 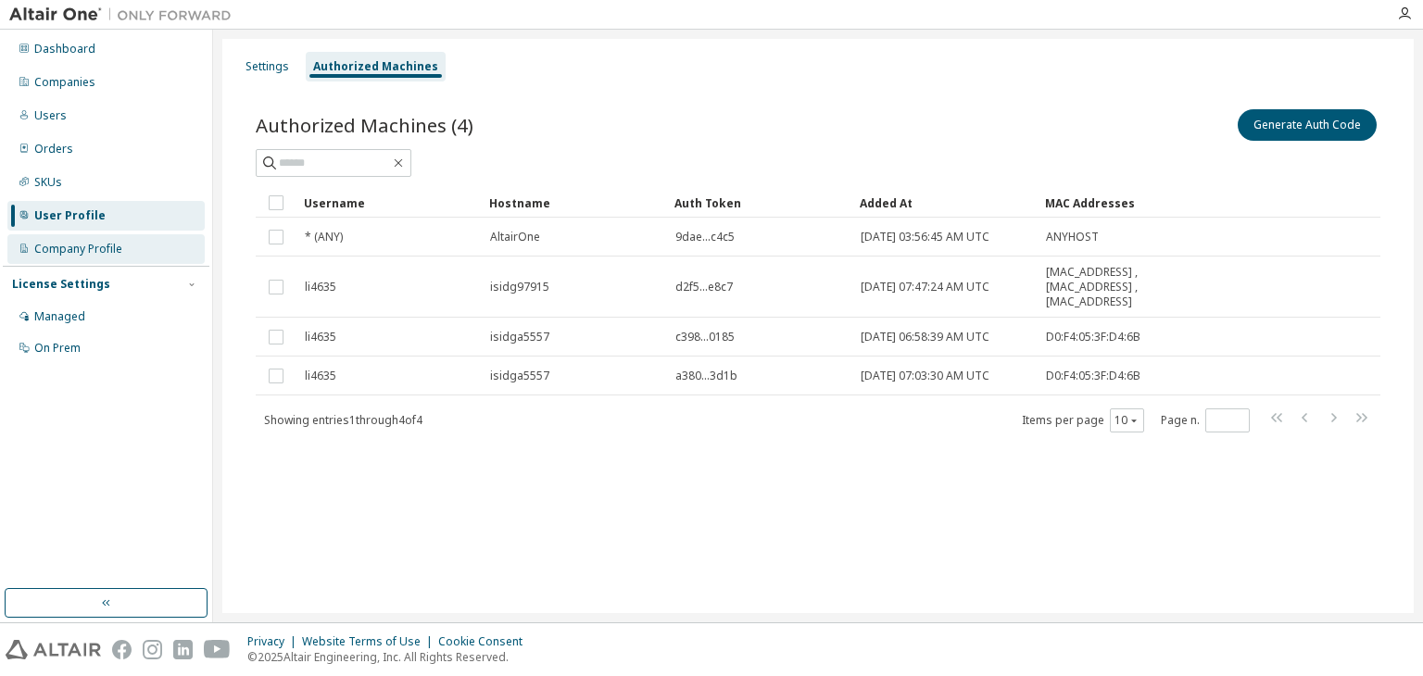 I want to click on div: Cookie Consent, so click(x=485, y=642).